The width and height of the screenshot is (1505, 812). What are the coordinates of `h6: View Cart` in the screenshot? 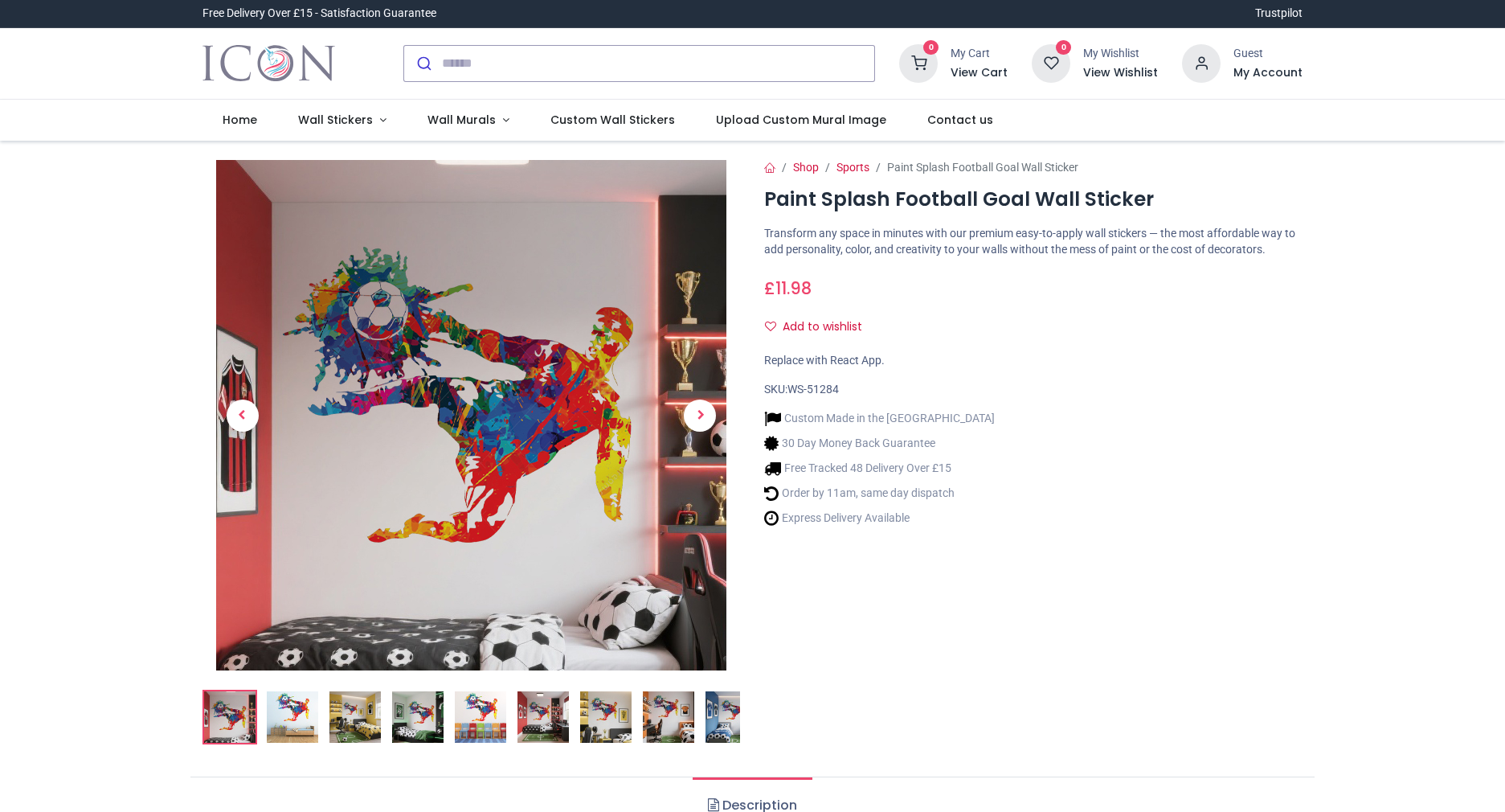 It's located at (979, 73).